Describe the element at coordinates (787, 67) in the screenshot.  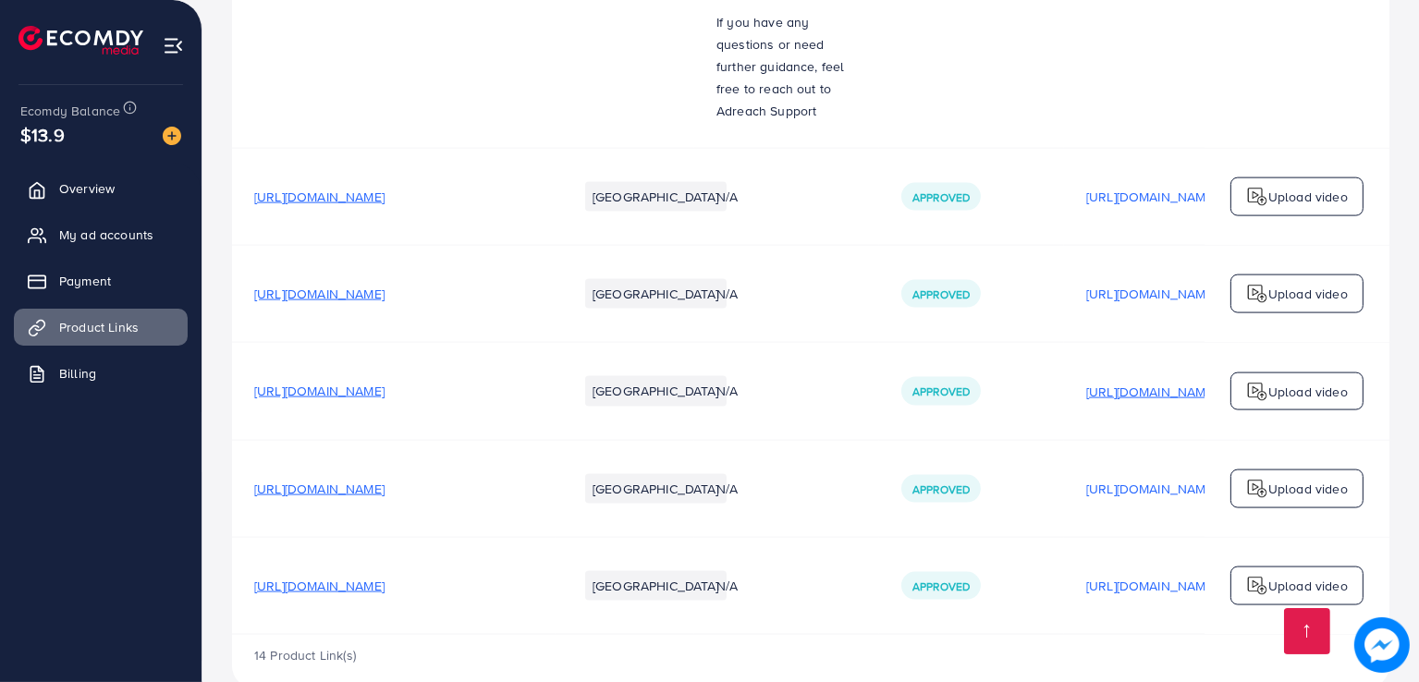
I see `p: If you have any questions or need further guidance, feel free to reach out to Adreach Support` at that location.